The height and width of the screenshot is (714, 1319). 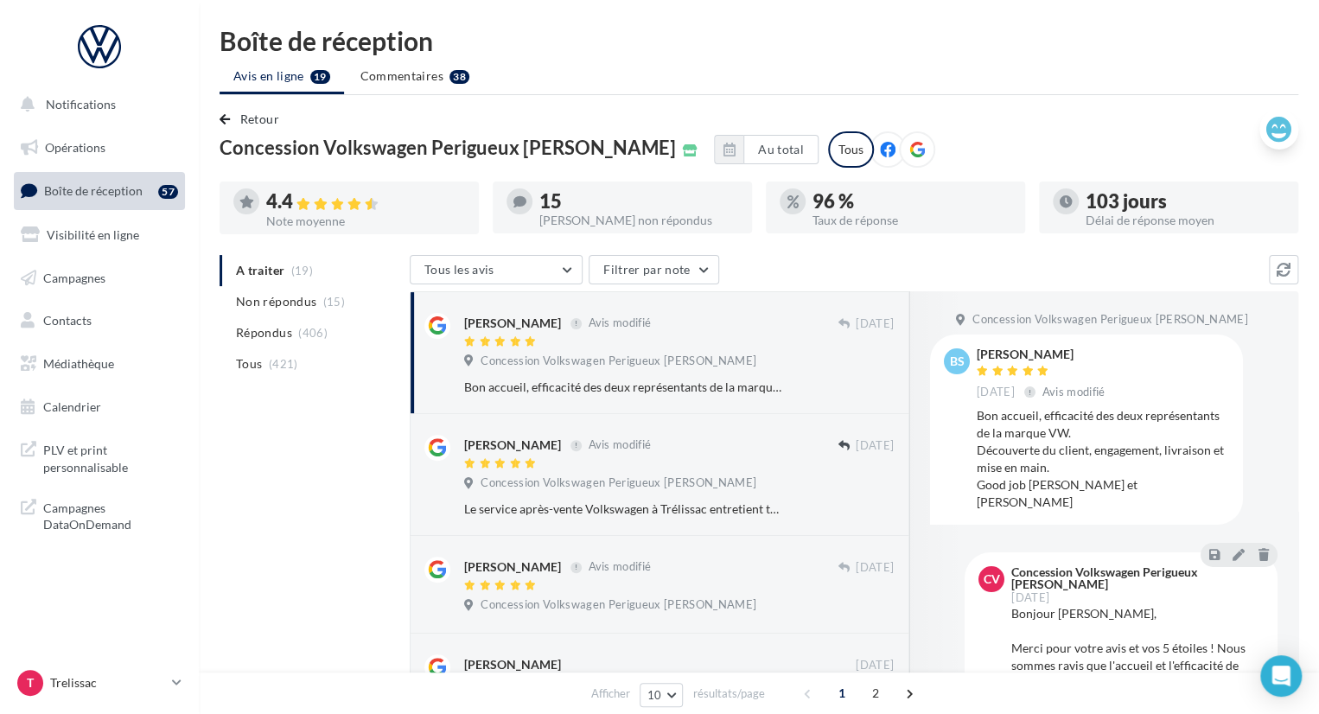 What do you see at coordinates (759, 41) in the screenshot?
I see `div: Boîte de réception` at bounding box center [759, 41].